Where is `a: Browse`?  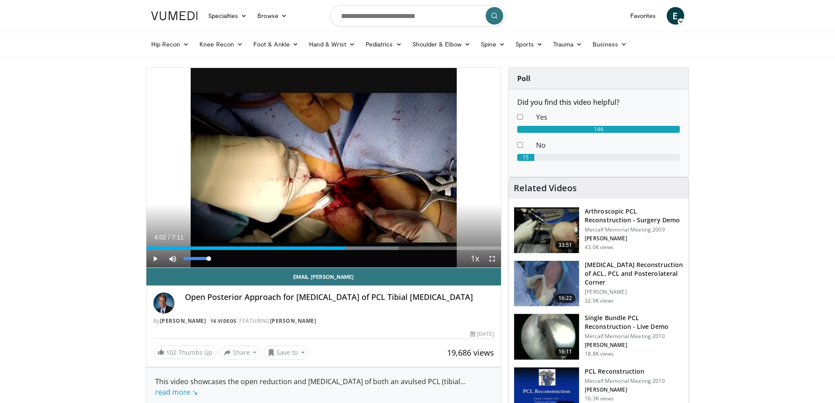 a: Browse is located at coordinates (272, 16).